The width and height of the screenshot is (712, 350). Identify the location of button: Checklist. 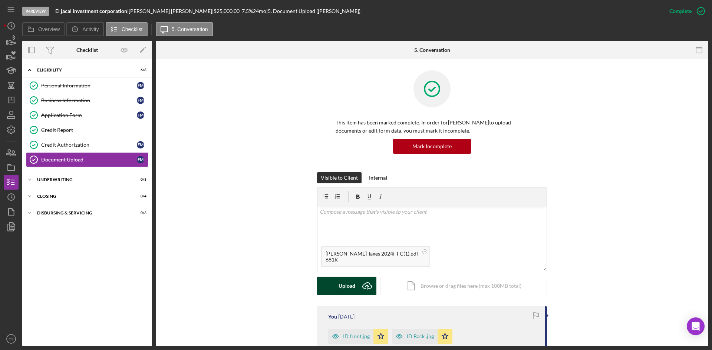
(126, 29).